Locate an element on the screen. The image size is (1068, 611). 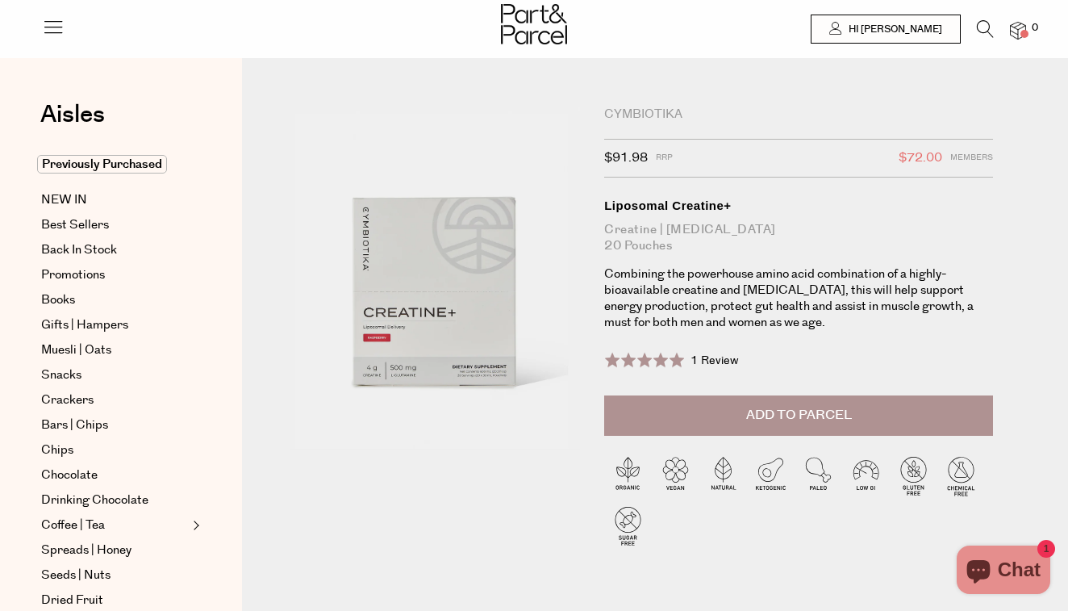
span: $72.00 is located at coordinates (921, 158).